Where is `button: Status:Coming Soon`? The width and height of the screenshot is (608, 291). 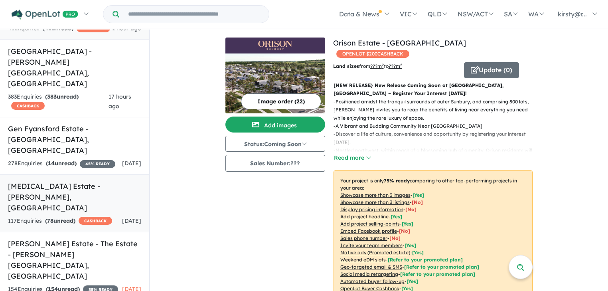 button: Status:Coming Soon is located at coordinates (275, 144).